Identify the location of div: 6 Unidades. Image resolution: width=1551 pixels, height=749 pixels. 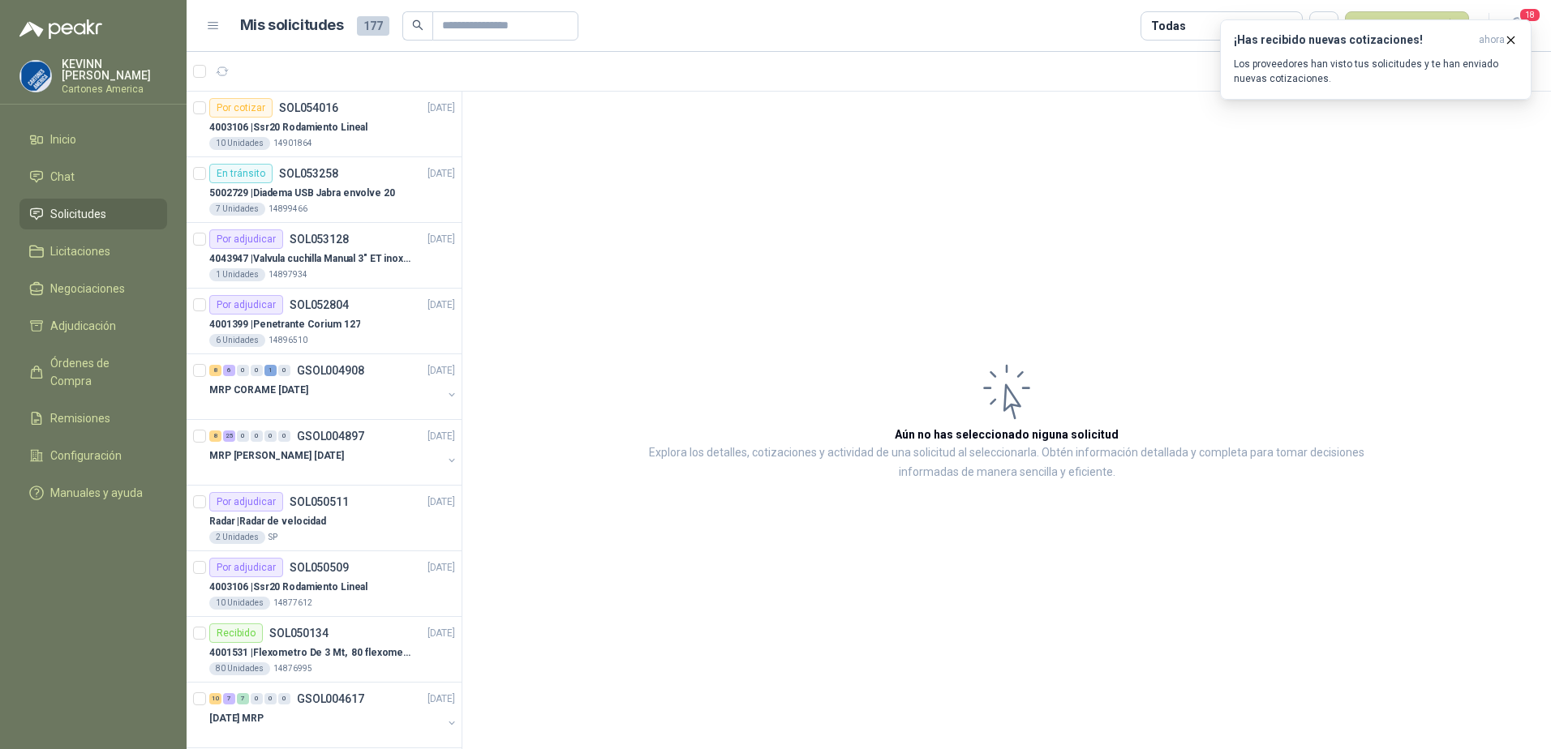
(237, 341).